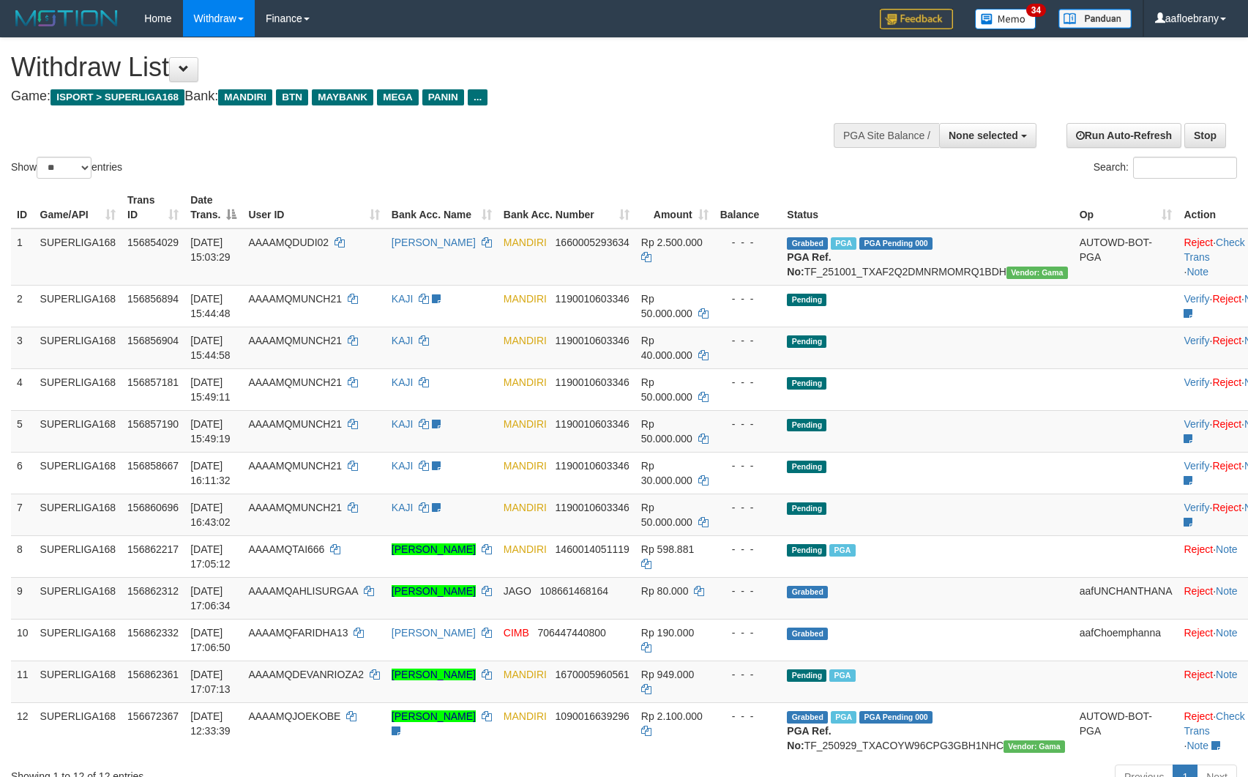  What do you see at coordinates (1126, 597) in the screenshot?
I see `td: aafUNCHANTHANA` at bounding box center [1126, 597].